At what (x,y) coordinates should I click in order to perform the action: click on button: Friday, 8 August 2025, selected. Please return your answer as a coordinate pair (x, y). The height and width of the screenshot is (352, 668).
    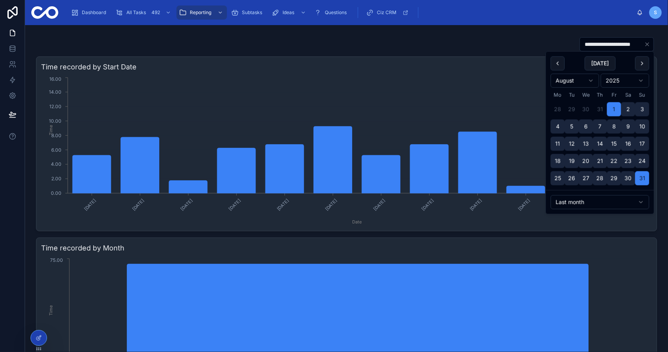
    Looking at the image, I should click on (614, 126).